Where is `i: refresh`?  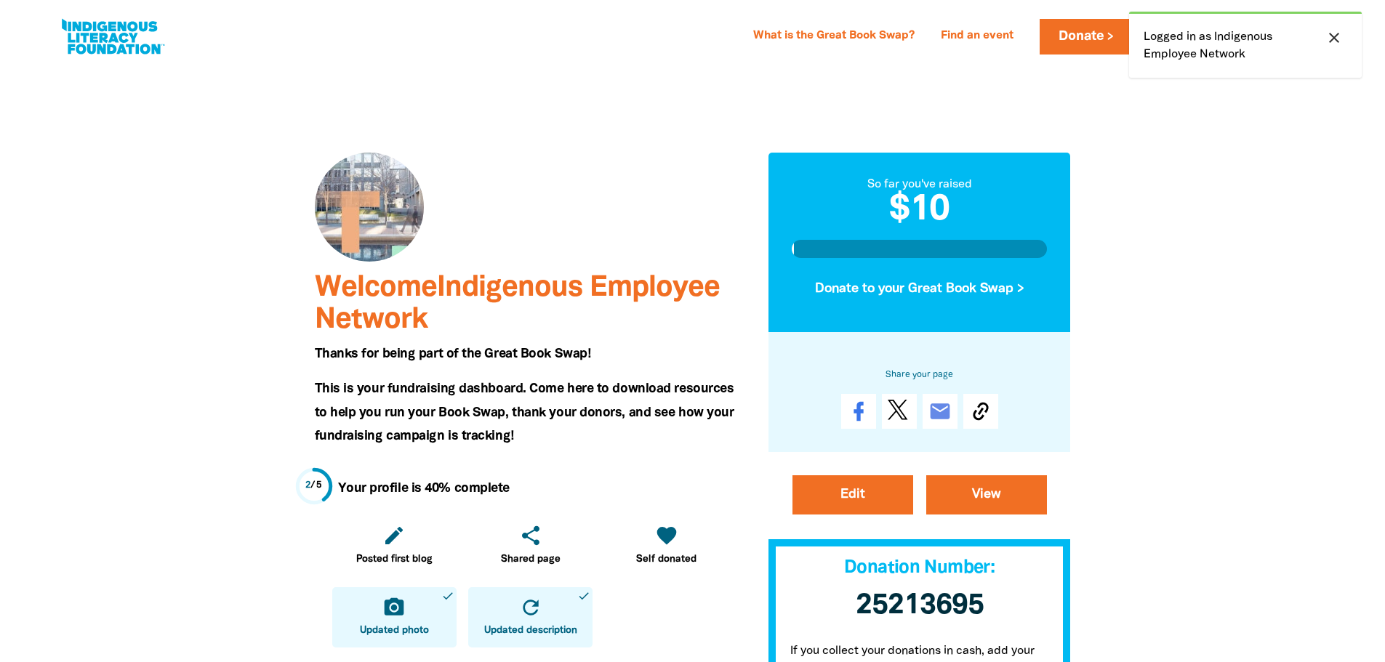
i: refresh is located at coordinates (531, 608).